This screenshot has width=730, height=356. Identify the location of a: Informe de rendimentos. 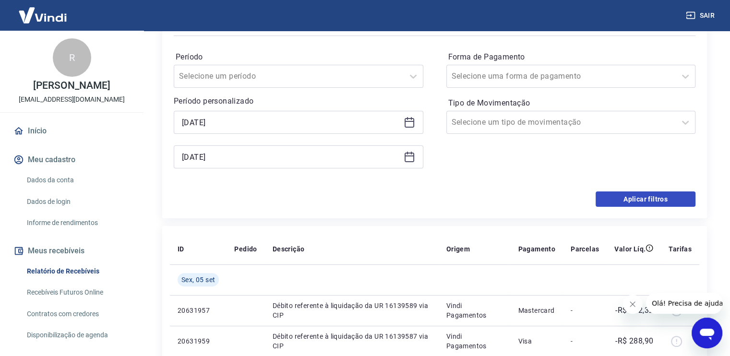
(77, 223).